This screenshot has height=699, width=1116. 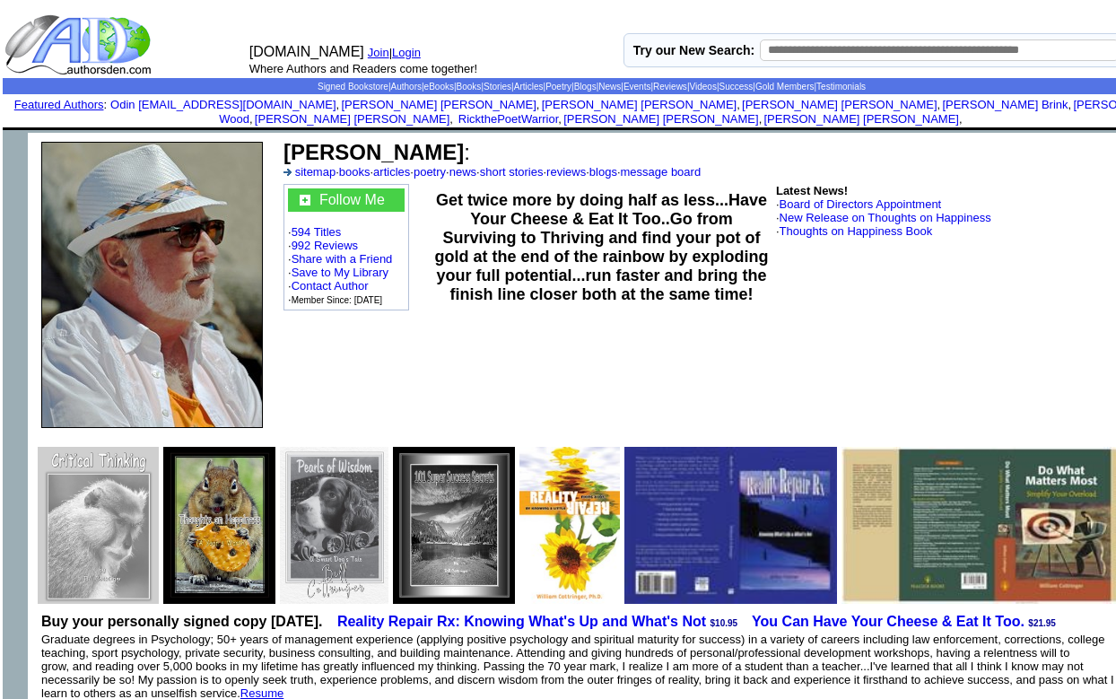 What do you see at coordinates (693, 50) in the screenshot?
I see `label: Try our New Search:` at bounding box center [693, 50].